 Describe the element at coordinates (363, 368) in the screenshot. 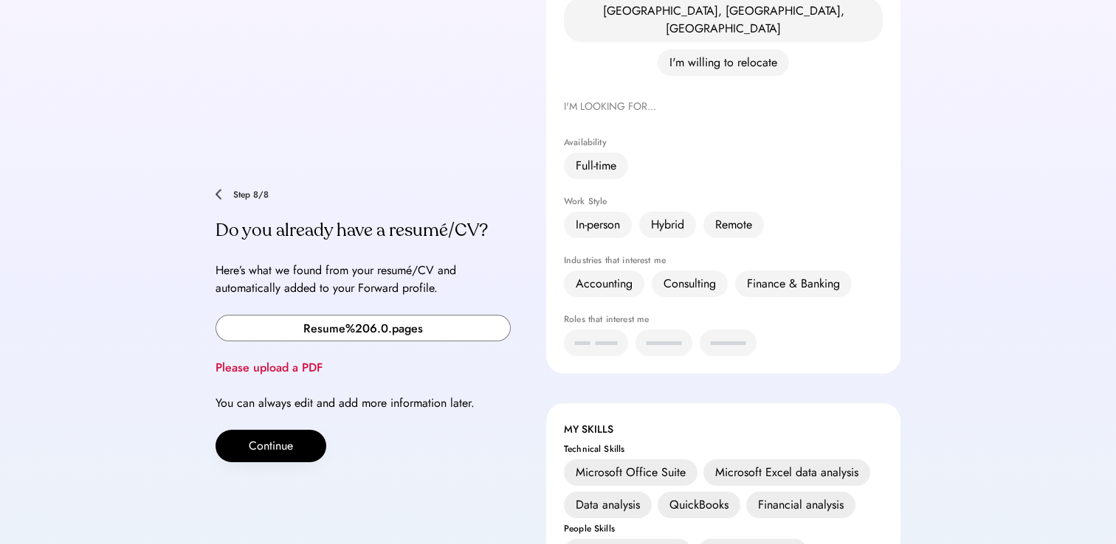

I see `div: Please upload a PDF` at that location.